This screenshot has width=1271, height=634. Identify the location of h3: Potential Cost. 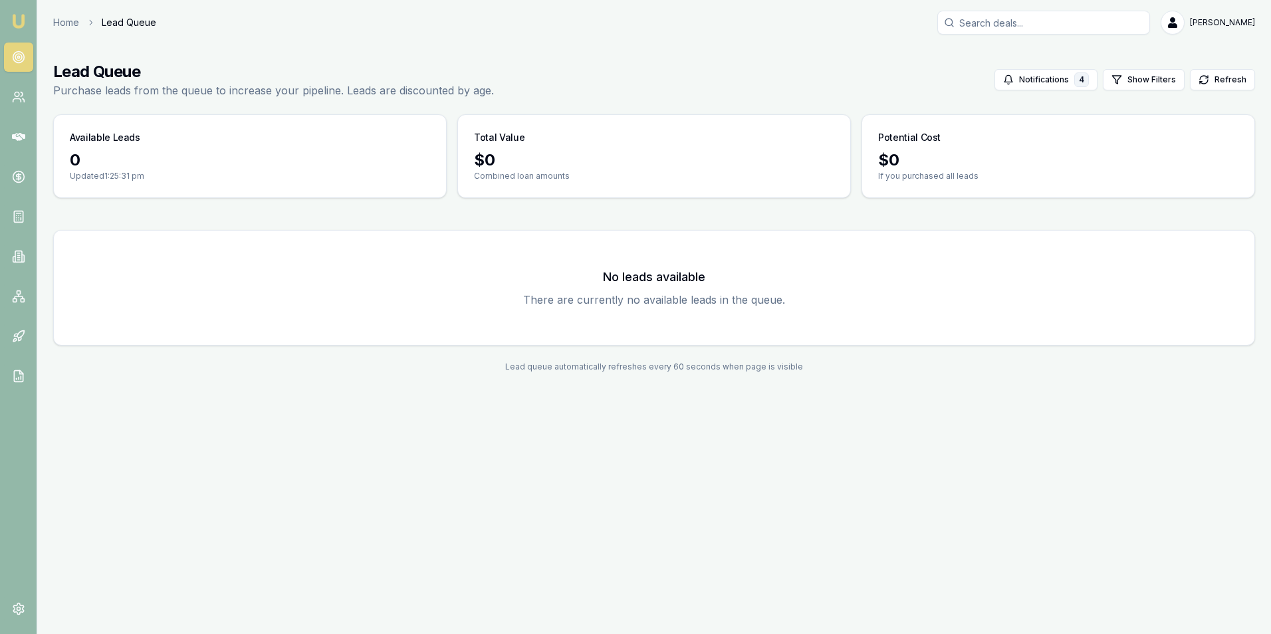
(909, 138).